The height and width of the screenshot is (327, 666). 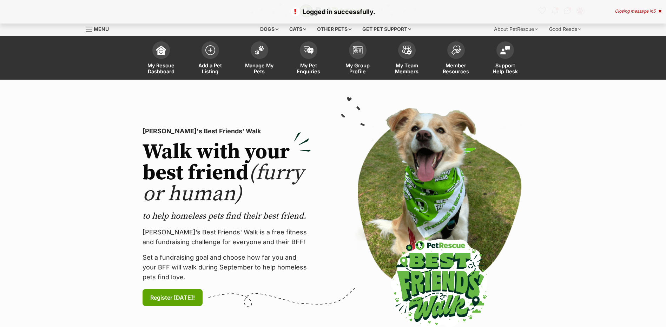 I want to click on a: Add a Pet Listing, so click(x=210, y=59).